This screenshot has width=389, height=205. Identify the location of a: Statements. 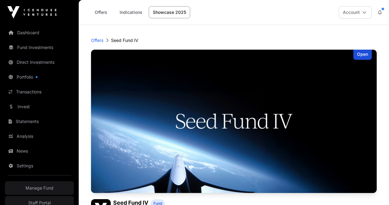
(39, 121).